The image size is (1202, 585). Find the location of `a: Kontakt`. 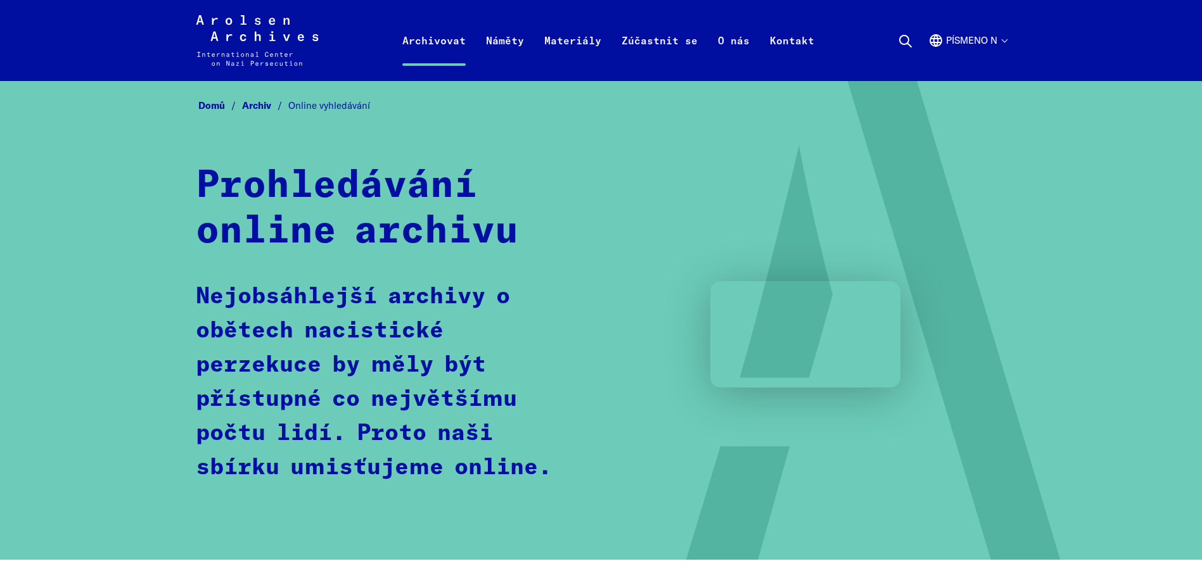

a: Kontakt is located at coordinates (792, 56).